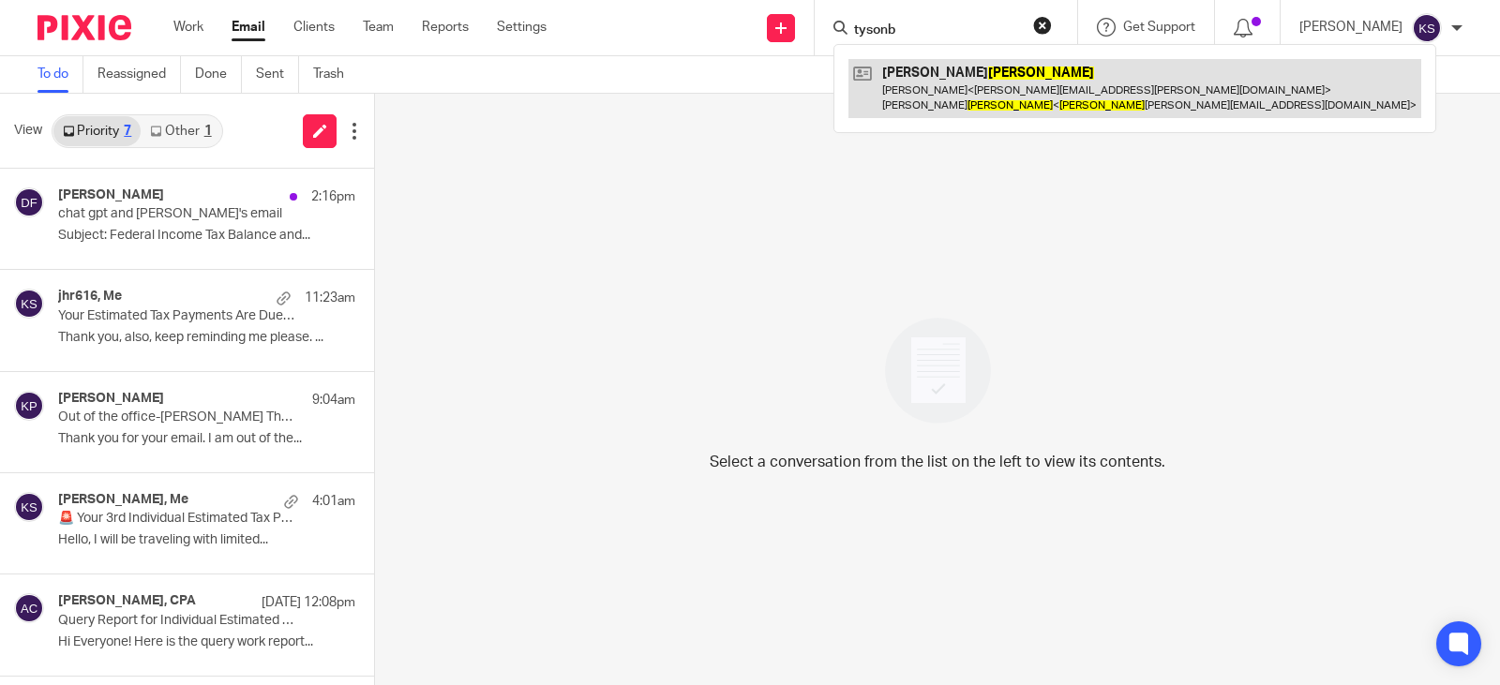  I want to click on a: Work, so click(188, 27).